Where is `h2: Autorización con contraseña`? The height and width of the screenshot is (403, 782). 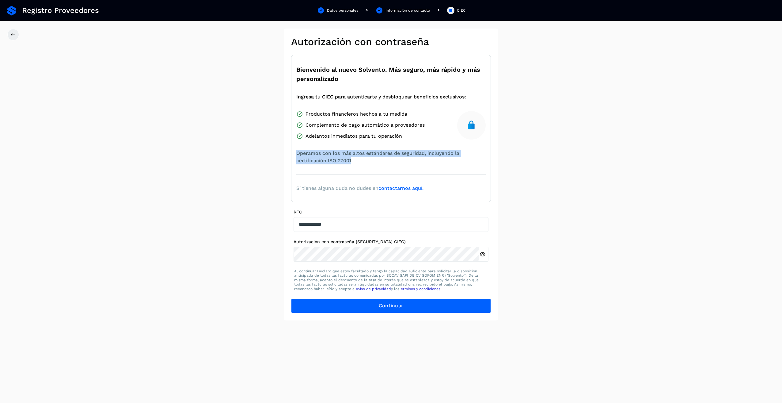
h2: Autorización con contraseña is located at coordinates (391, 42).